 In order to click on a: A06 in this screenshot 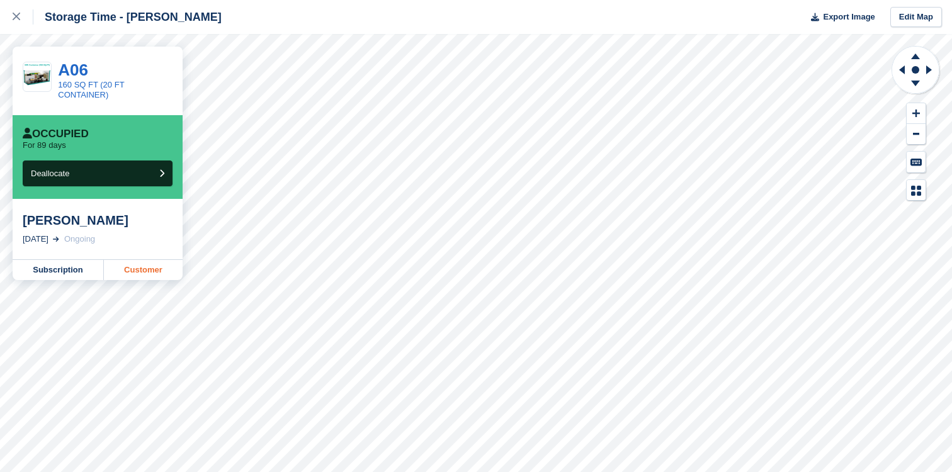, I will do `click(73, 70)`.